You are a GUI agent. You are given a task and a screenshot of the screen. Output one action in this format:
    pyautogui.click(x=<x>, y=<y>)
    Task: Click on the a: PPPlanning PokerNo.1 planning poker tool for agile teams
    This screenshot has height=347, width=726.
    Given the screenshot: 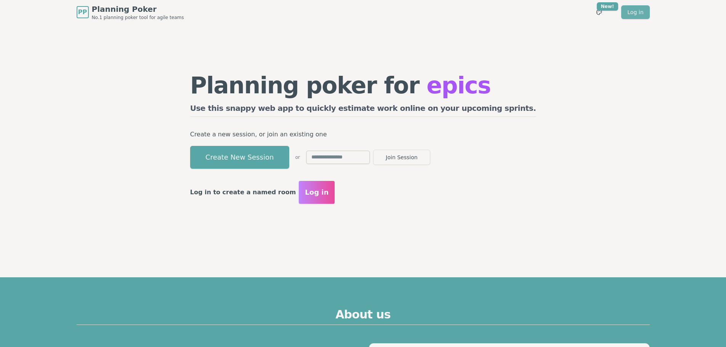 What is the action you would take?
    pyautogui.click(x=130, y=12)
    